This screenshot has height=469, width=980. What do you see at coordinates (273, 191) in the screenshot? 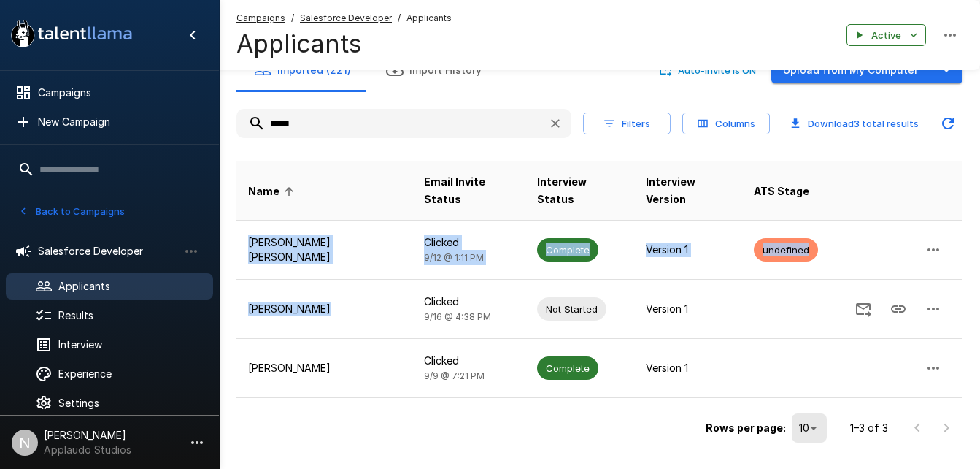
I see `span: Name` at bounding box center [273, 191].